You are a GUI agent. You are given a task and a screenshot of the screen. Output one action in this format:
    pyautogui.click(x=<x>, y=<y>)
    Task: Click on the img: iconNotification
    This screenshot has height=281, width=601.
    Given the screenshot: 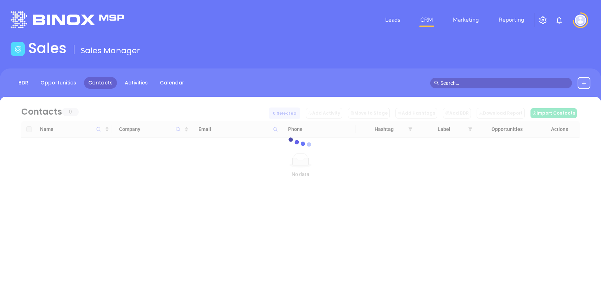 What is the action you would take?
    pyautogui.click(x=559, y=20)
    